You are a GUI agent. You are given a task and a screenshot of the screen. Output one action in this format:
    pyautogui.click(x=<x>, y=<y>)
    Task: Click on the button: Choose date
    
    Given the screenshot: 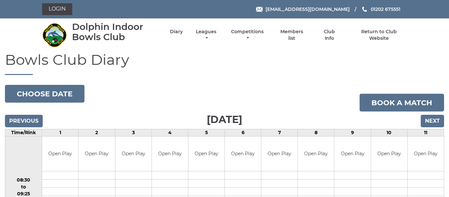 What is the action you would take?
    pyautogui.click(x=45, y=94)
    